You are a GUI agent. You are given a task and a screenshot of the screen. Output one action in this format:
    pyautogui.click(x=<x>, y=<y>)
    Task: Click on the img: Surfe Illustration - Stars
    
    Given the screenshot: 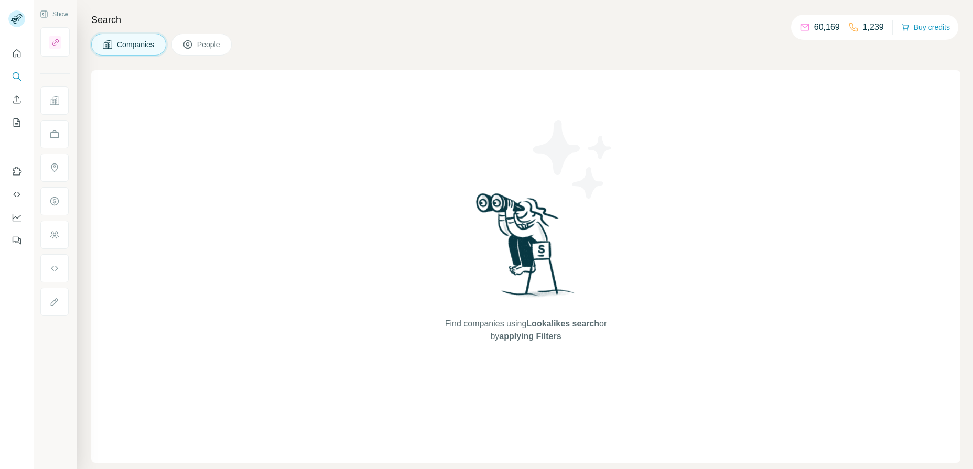 What is the action you would take?
    pyautogui.click(x=573, y=159)
    